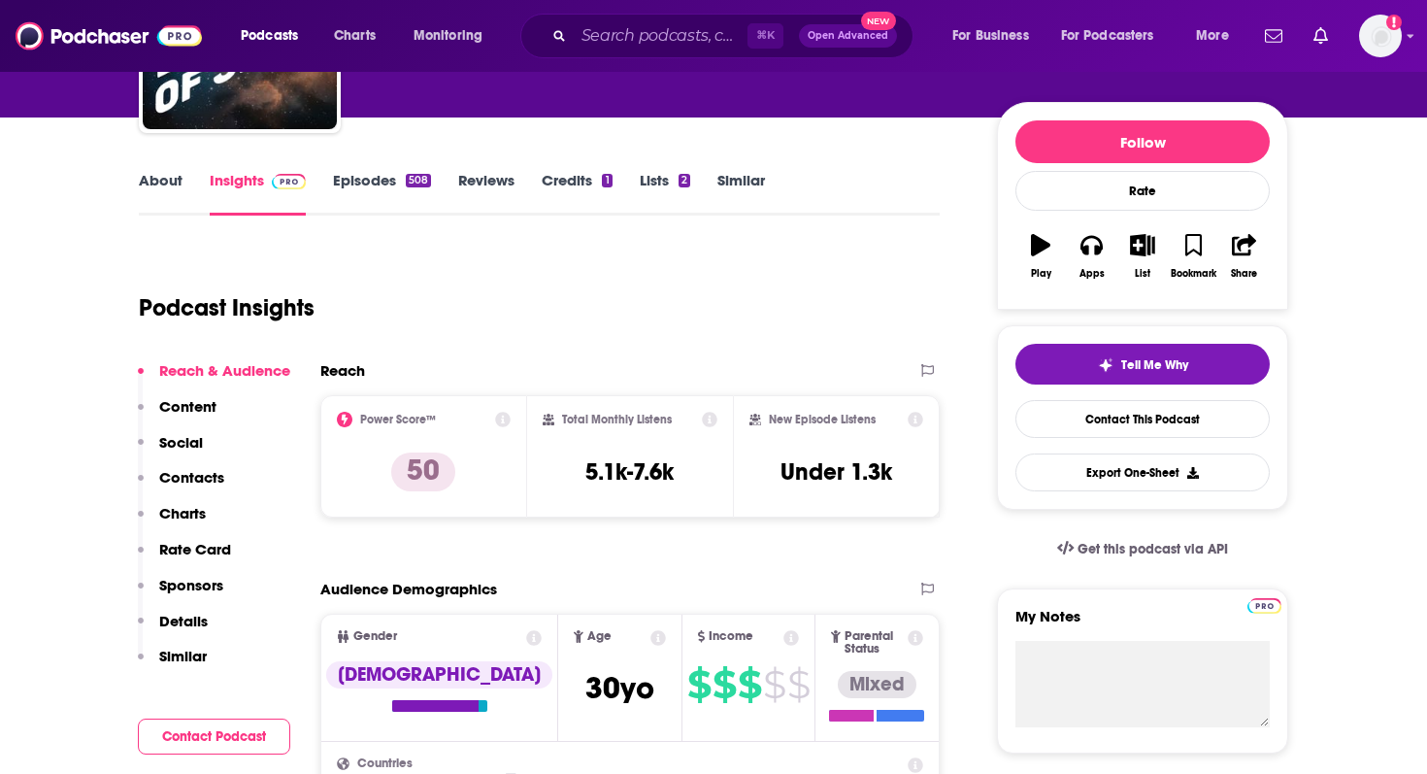  Describe the element at coordinates (1244, 274) in the screenshot. I see `div: Share` at that location.